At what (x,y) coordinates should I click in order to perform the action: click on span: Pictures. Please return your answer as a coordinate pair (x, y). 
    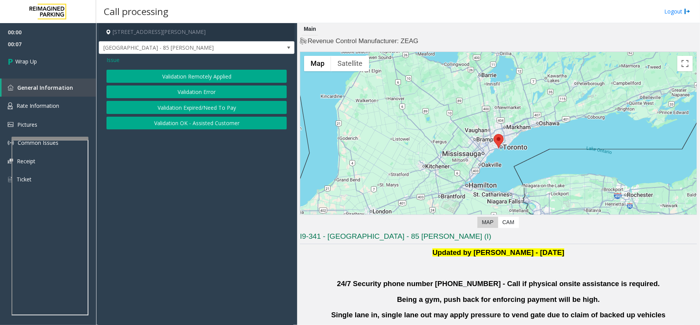
    Looking at the image, I should click on (27, 124).